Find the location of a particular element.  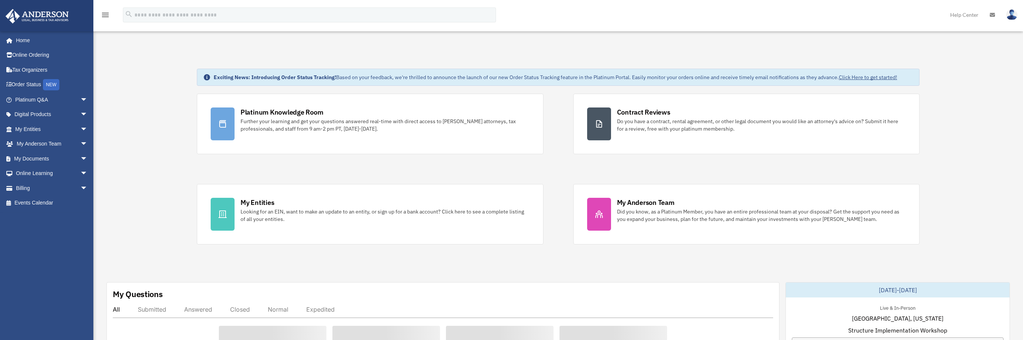

div: Closed is located at coordinates (240, 310).